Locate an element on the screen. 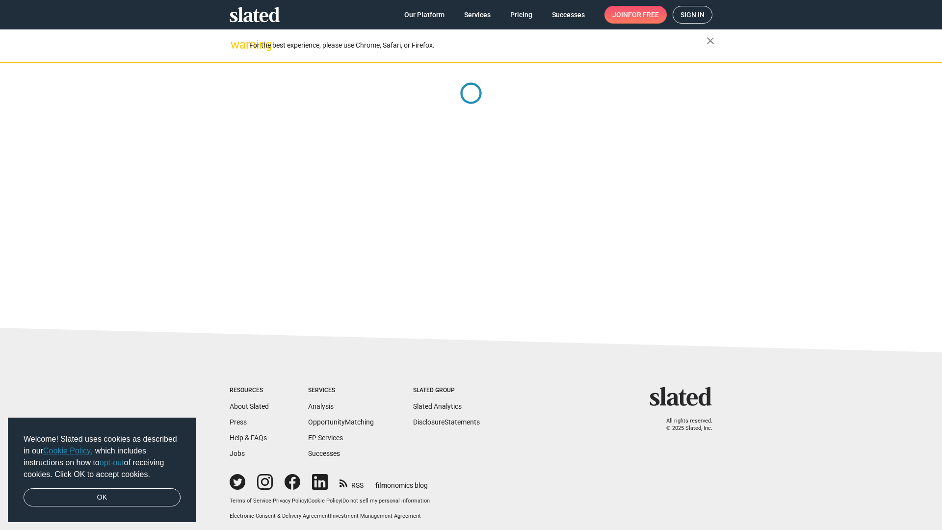 The height and width of the screenshot is (530, 942). a: DisclosureStatements is located at coordinates (447, 422).